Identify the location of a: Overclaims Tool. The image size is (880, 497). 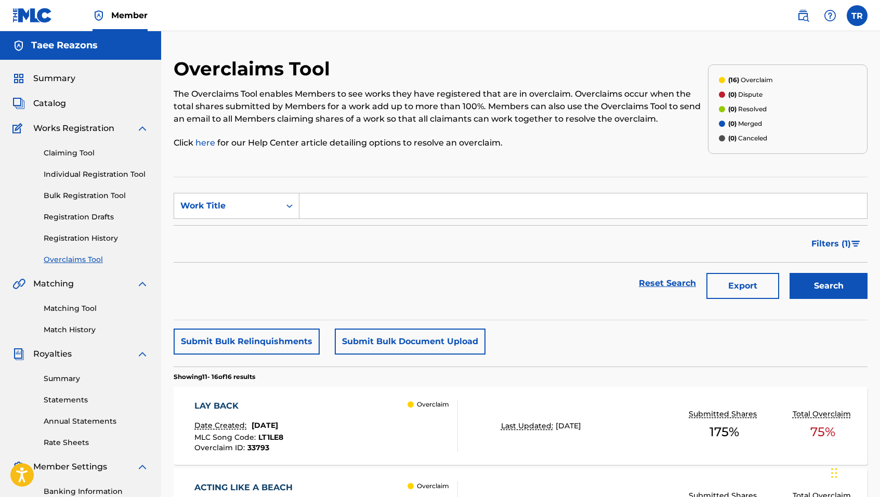
(96, 259).